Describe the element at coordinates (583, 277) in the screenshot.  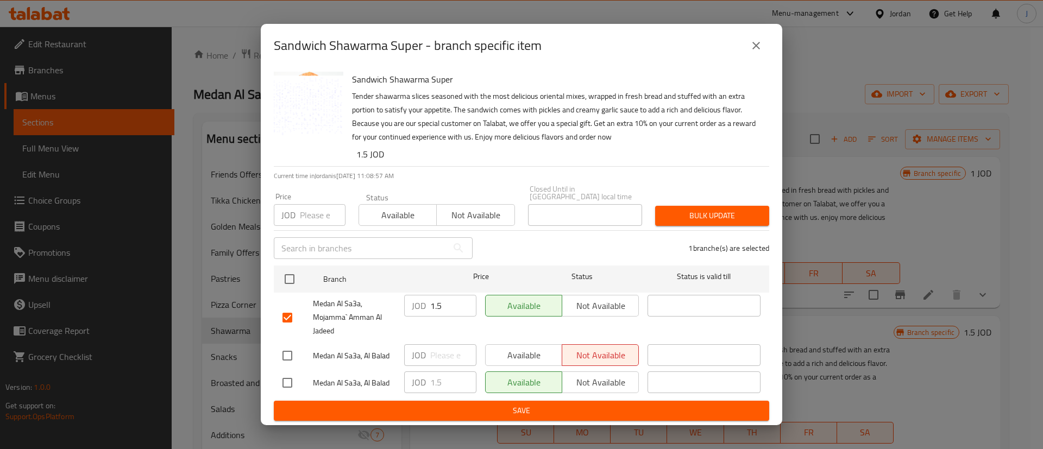
I see `span: Status` at that location.